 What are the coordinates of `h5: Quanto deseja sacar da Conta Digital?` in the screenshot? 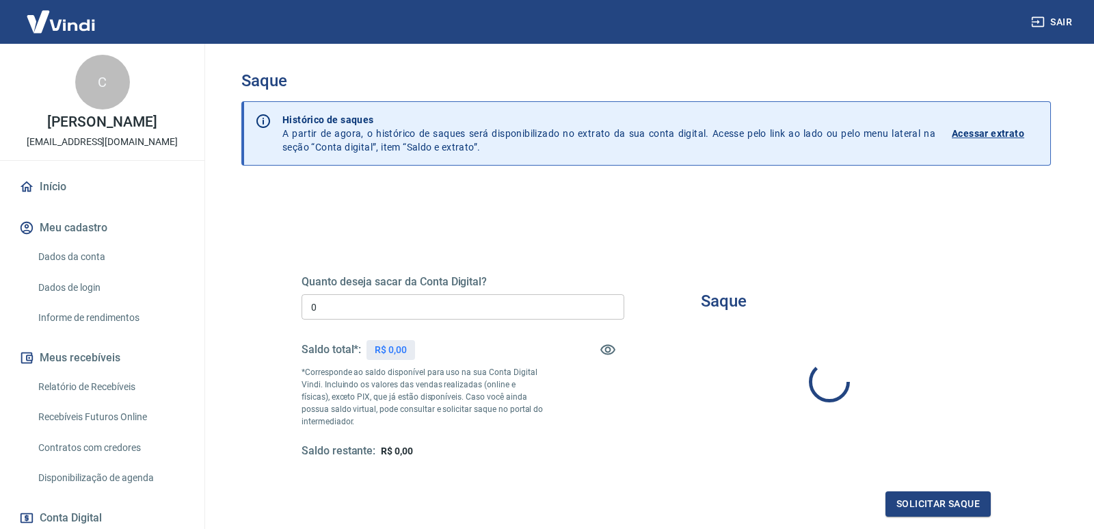 It's located at (463, 282).